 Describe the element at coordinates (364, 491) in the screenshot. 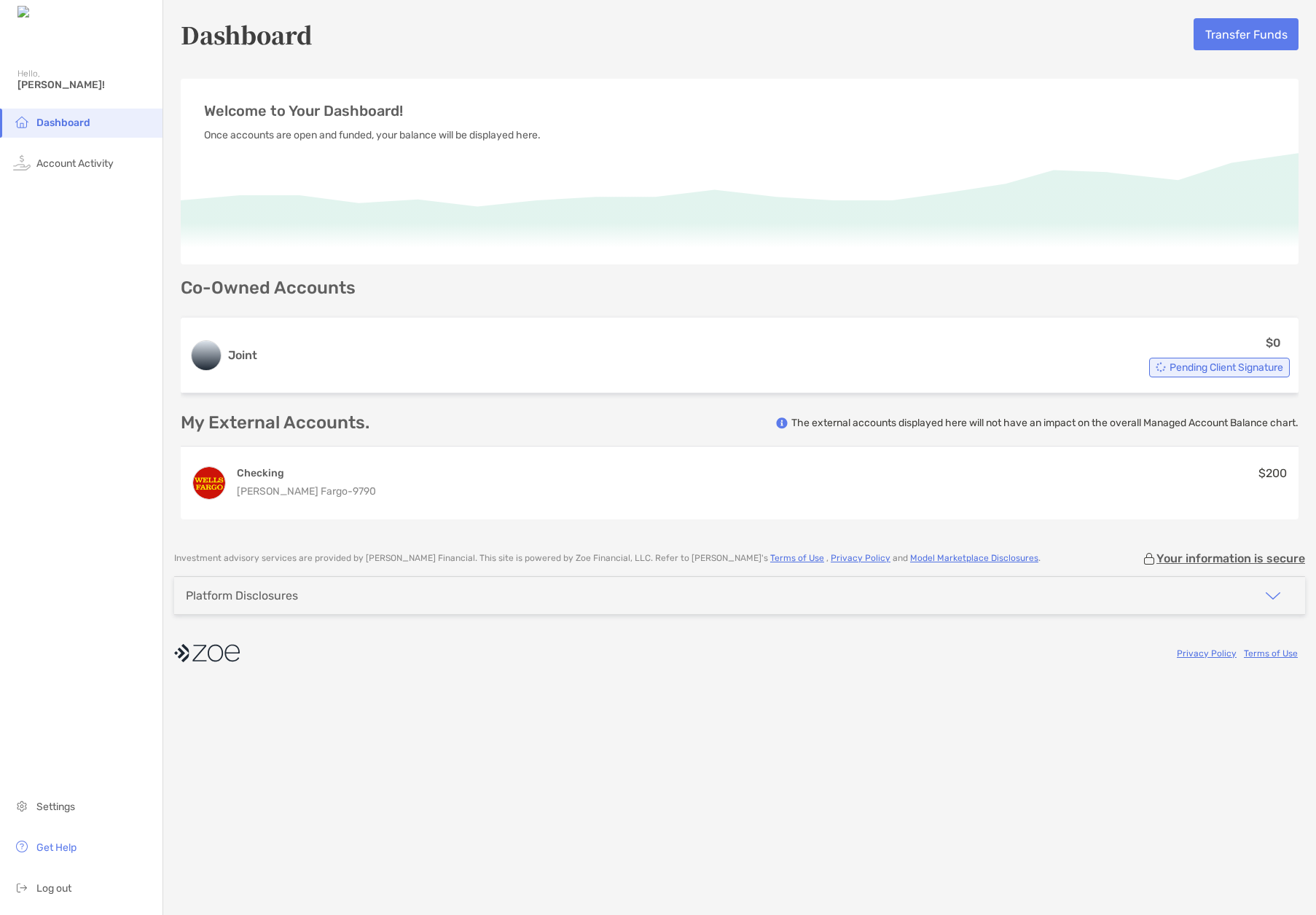

I see `span: 9790` at that location.